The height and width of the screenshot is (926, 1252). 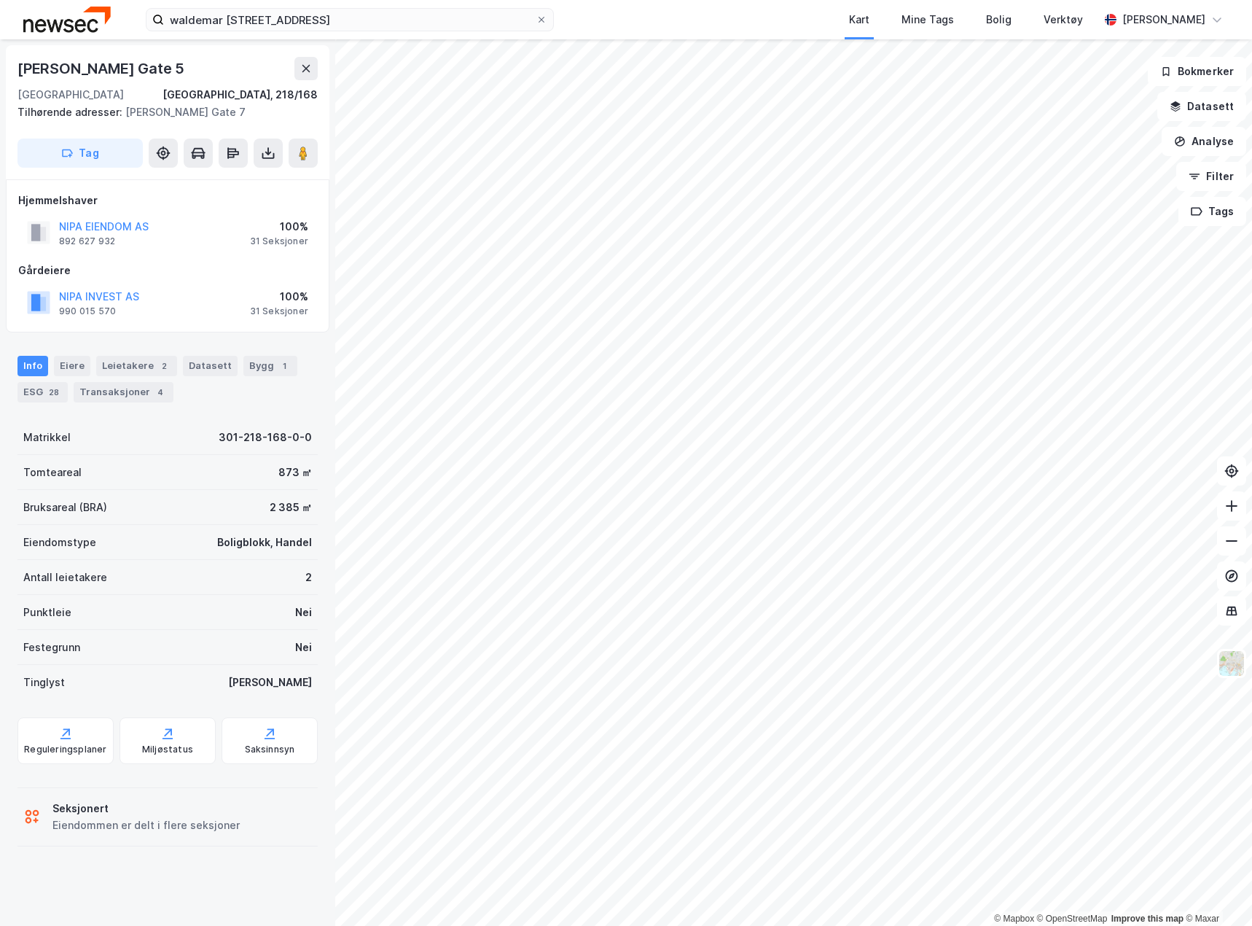 What do you see at coordinates (47, 437) in the screenshot?
I see `div: Matrikkel` at bounding box center [47, 437].